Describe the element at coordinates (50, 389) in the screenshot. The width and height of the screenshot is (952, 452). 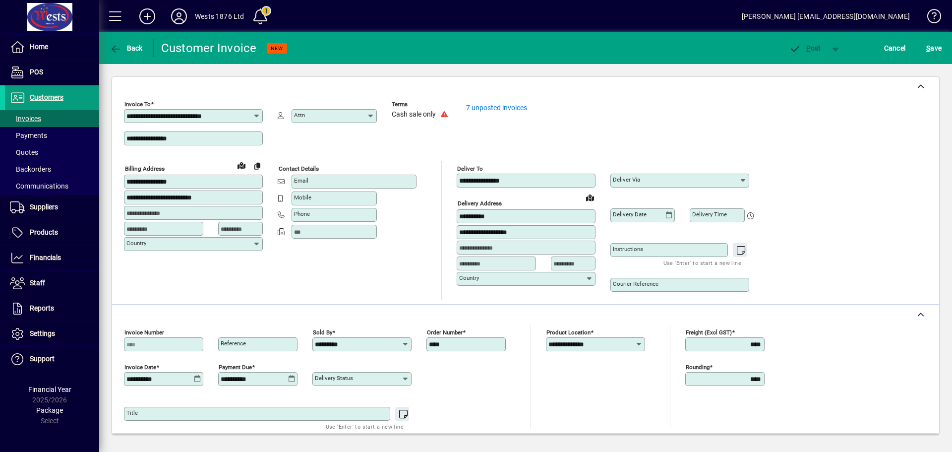
I see `span: Financial Year` at that location.